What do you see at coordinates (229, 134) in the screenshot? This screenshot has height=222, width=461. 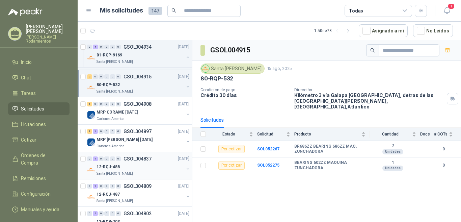 I see `span: Estado` at bounding box center [229, 134].